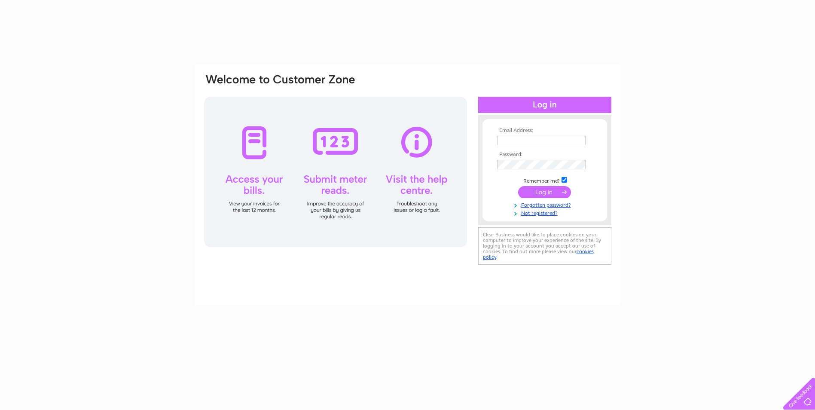  What do you see at coordinates (546, 212) in the screenshot?
I see `a: Not registered?` at bounding box center [546, 212].